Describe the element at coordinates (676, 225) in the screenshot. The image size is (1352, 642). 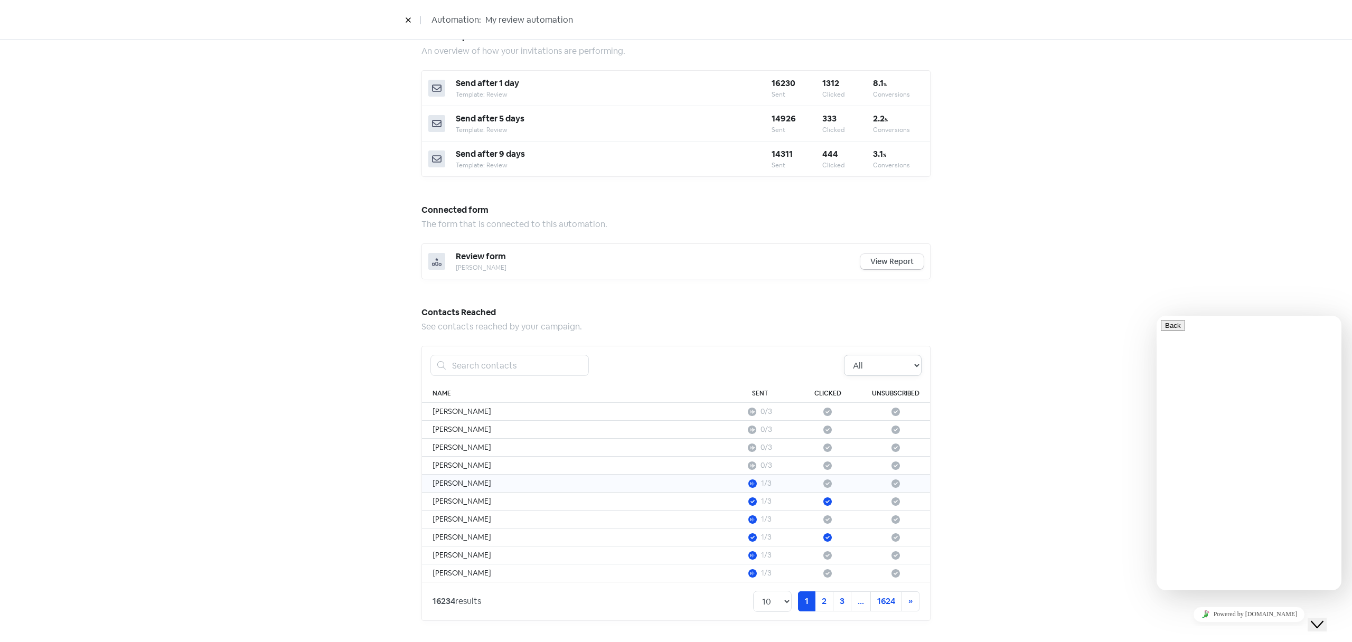
I see `div: The form that is connected to this automation.` at that location.